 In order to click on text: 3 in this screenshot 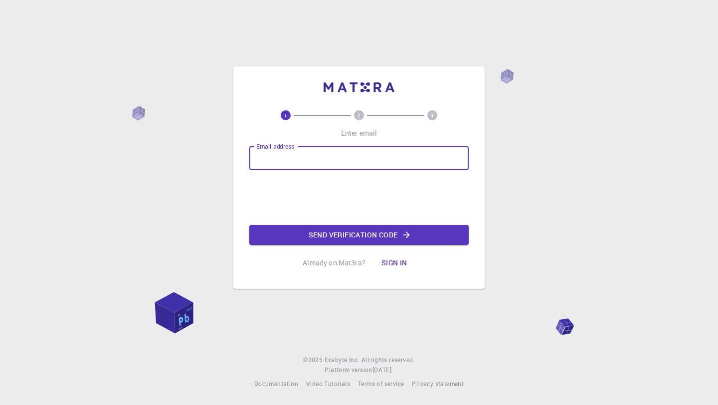, I will do `click(432, 115)`.